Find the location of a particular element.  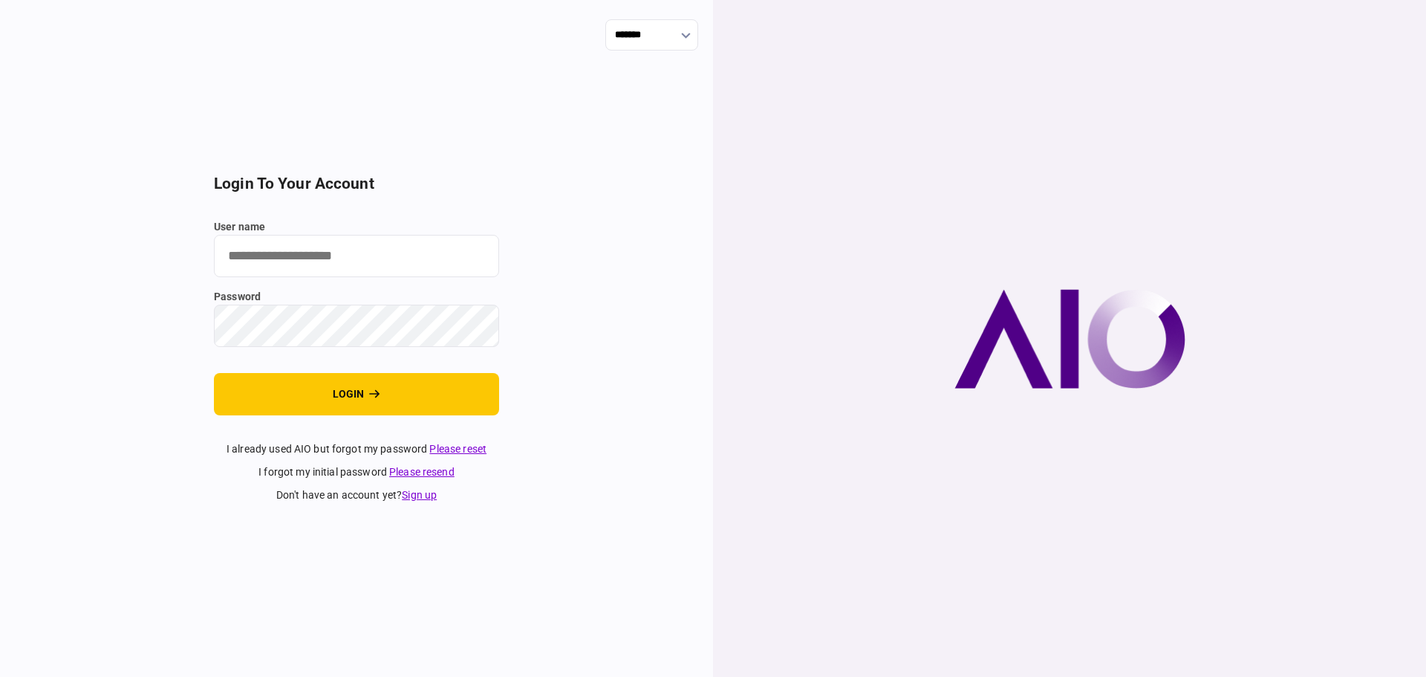

input: show language options is located at coordinates (651, 35).